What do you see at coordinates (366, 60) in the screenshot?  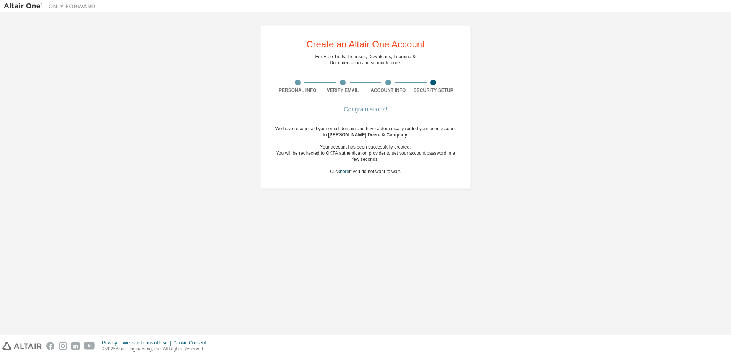 I see `div: For Free Trials, Licenses, Downloads, Learning & Documentation and so much more.` at bounding box center [366, 60].